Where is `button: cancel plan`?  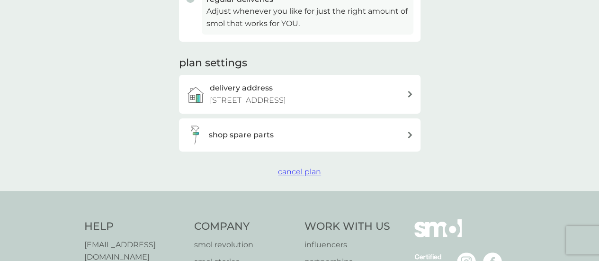 button: cancel plan is located at coordinates (299, 172).